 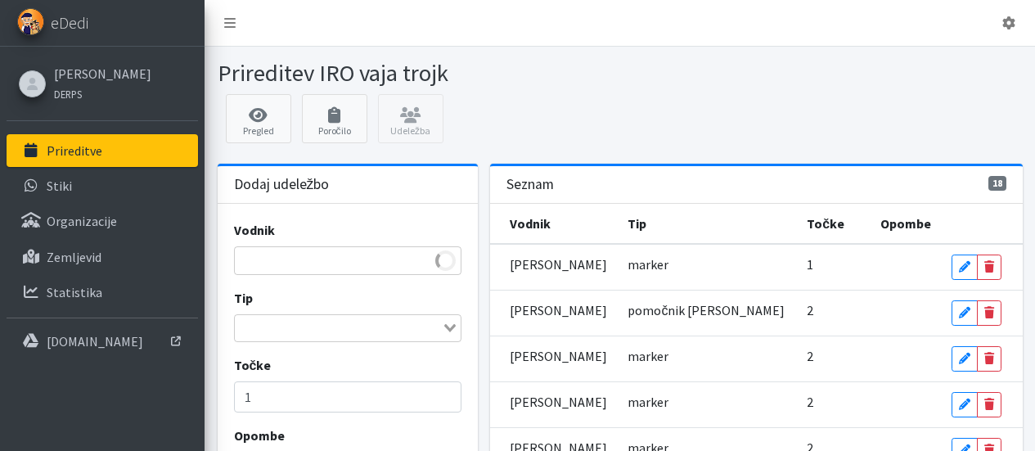 What do you see at coordinates (906, 223) in the screenshot?
I see `th: Opombe` at bounding box center [906, 223].